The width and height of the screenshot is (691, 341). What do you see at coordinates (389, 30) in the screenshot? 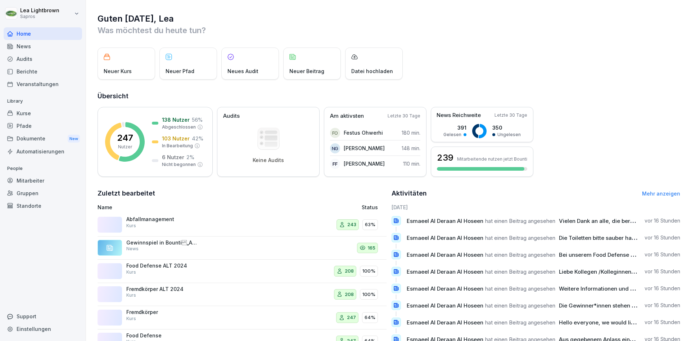
I see `p: Was möchtest du heute tun?` at bounding box center [389, 30].